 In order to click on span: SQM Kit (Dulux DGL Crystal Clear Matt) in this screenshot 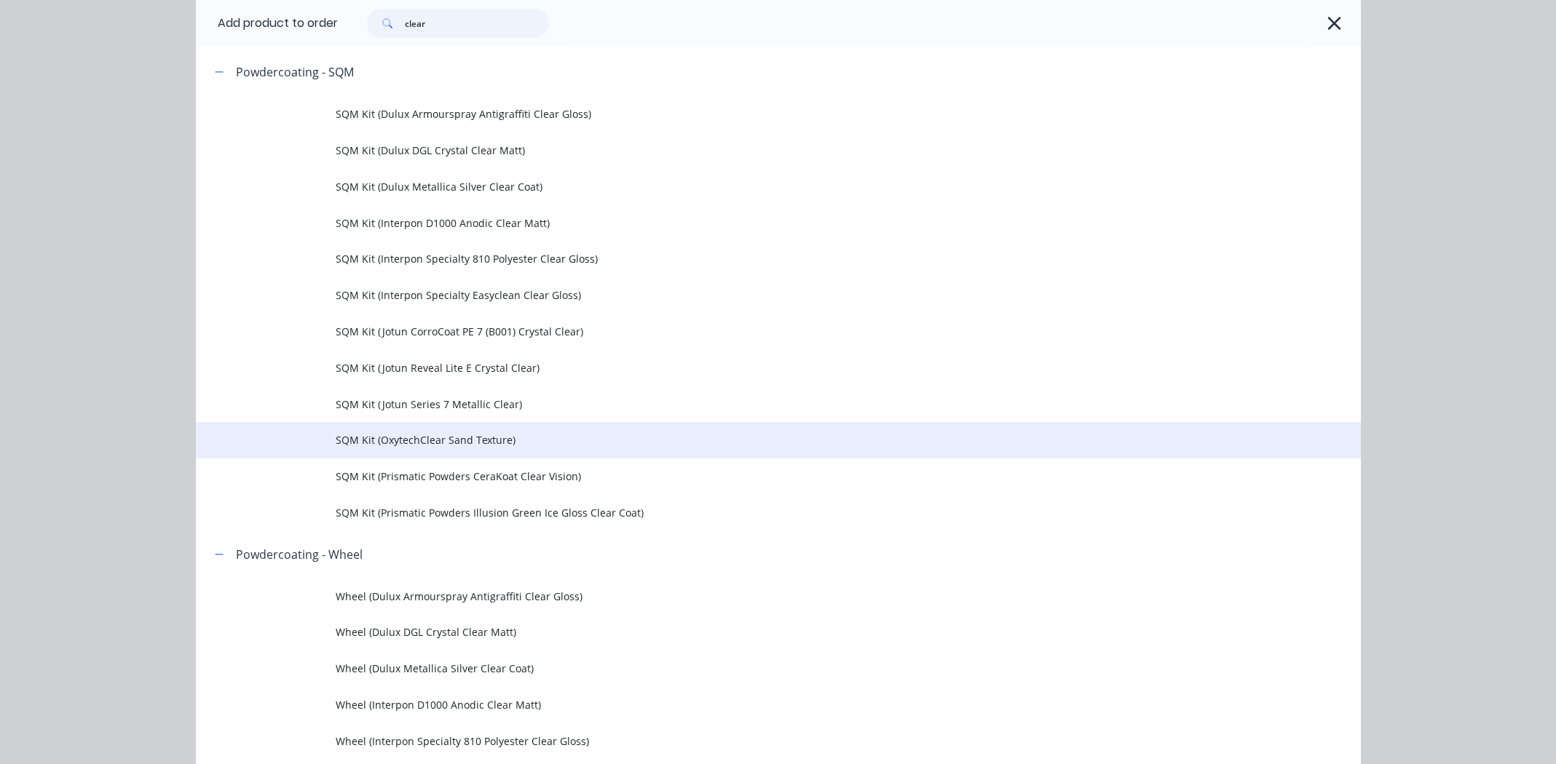, I will do `click(745, 150)`.